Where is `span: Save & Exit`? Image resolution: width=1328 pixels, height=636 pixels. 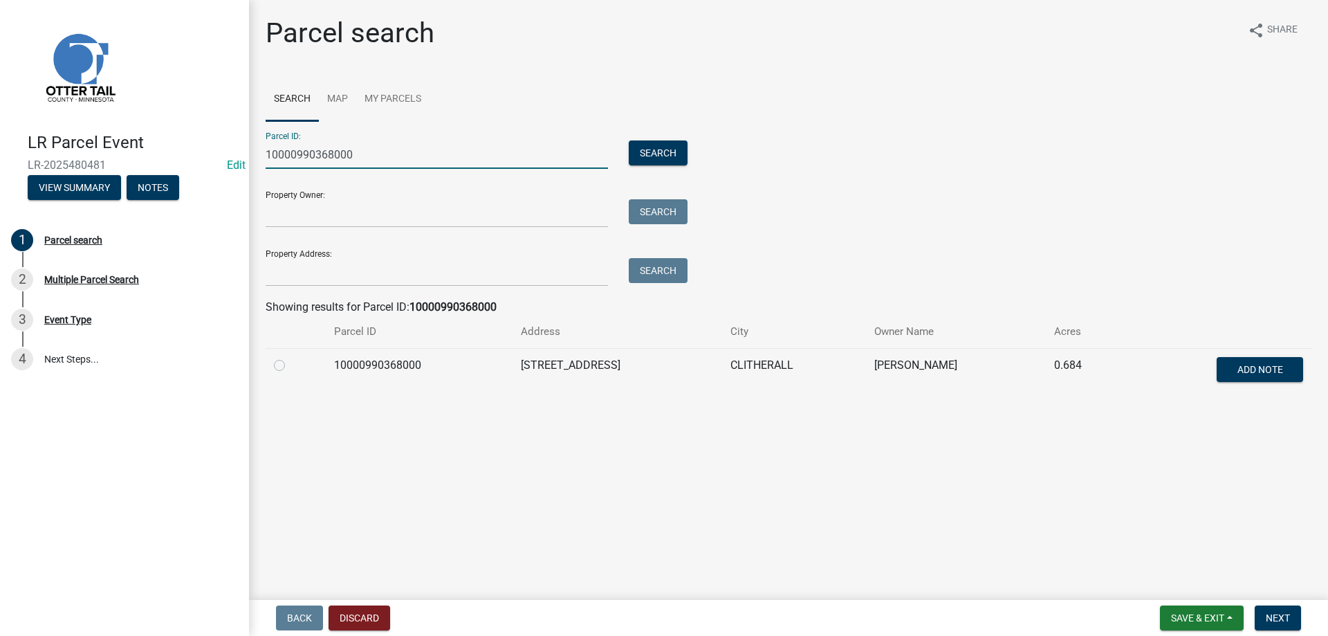 span: Save & Exit is located at coordinates (1197, 618).